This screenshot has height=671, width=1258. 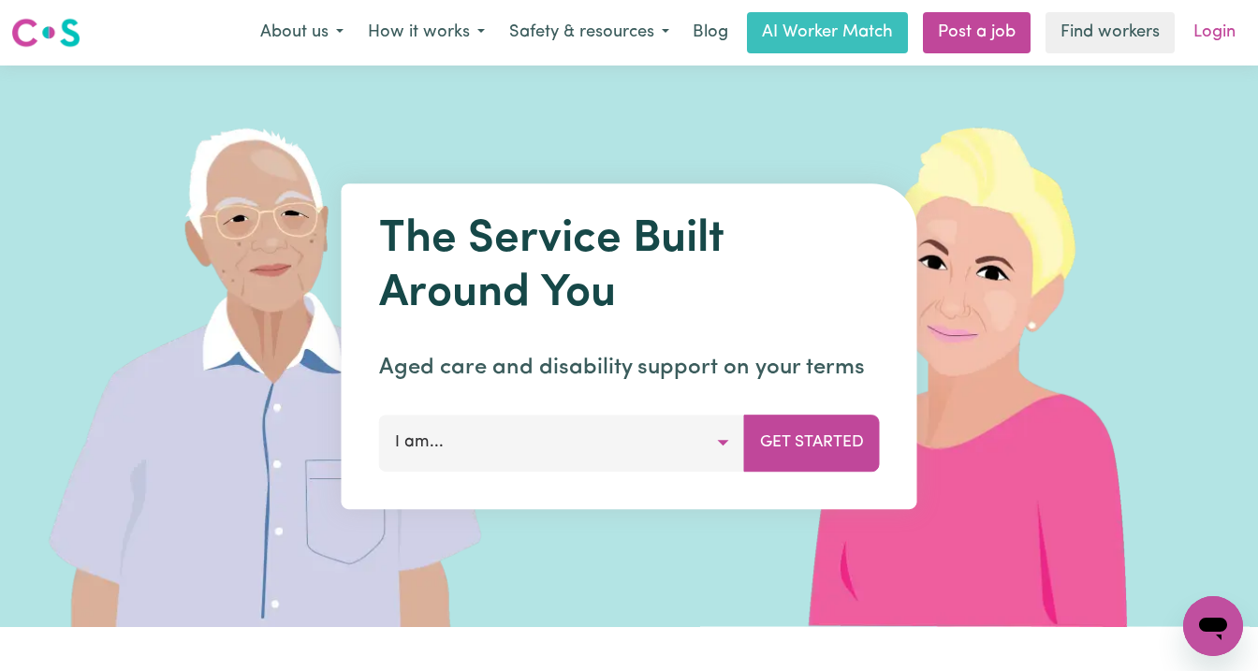 What do you see at coordinates (711, 33) in the screenshot?
I see `a: Blog` at bounding box center [711, 33].